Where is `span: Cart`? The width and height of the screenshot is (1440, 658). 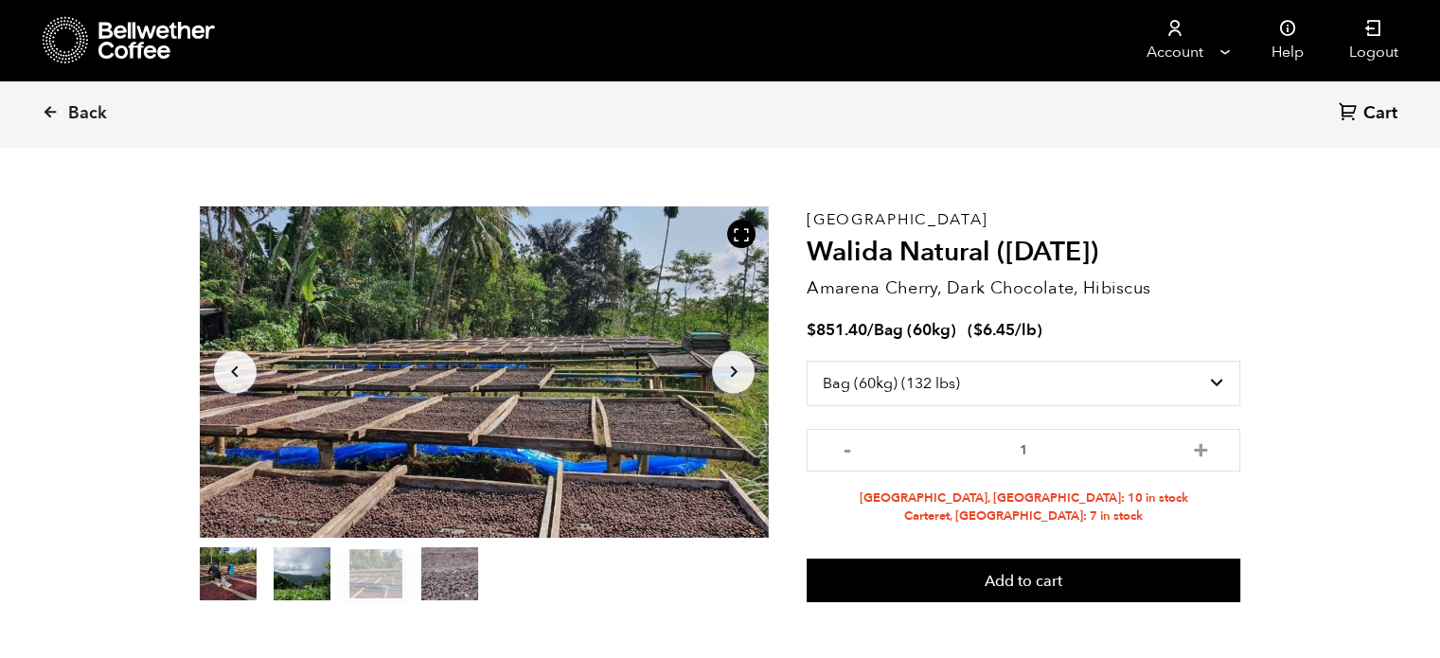 span: Cart is located at coordinates (1380, 114).